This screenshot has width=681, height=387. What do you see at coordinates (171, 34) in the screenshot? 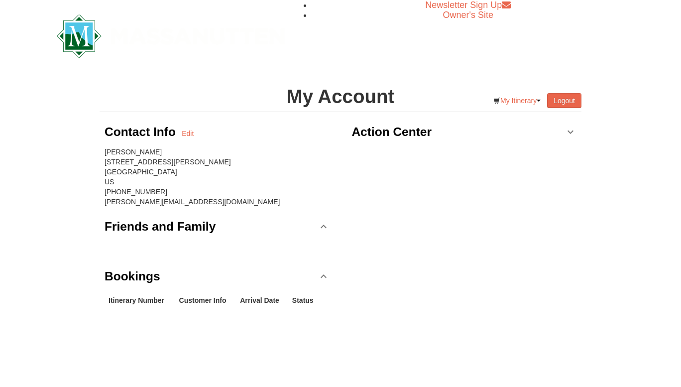
I see `a: Massanutten Resort` at bounding box center [171, 34].